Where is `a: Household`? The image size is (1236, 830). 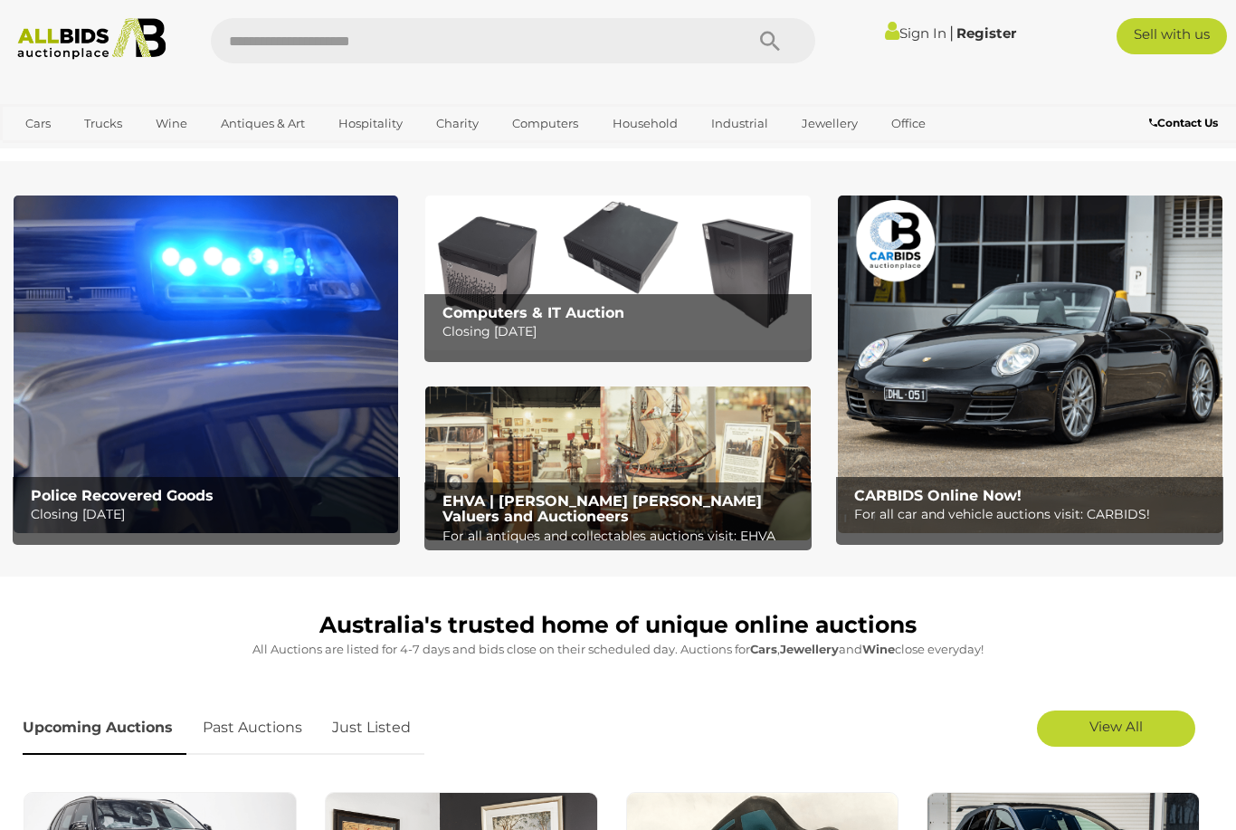 a: Household is located at coordinates (645, 123).